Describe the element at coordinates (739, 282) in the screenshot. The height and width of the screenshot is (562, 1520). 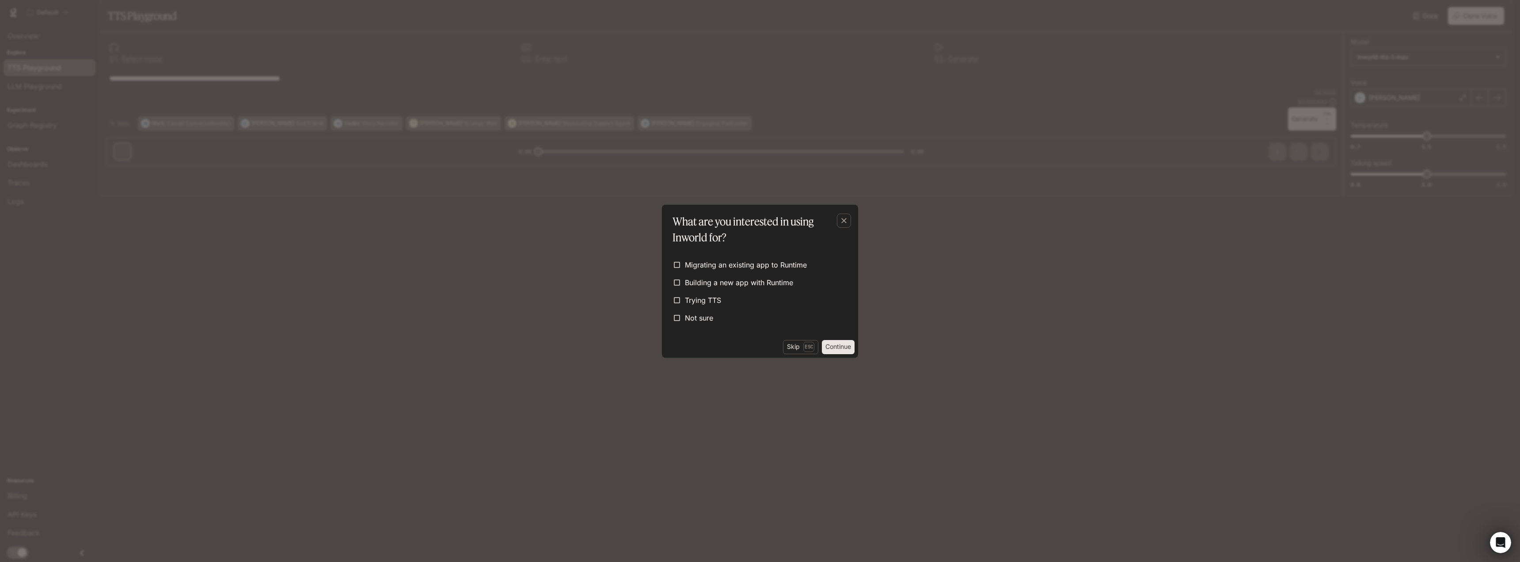
I see `span: Building a new app with Runtime` at that location.